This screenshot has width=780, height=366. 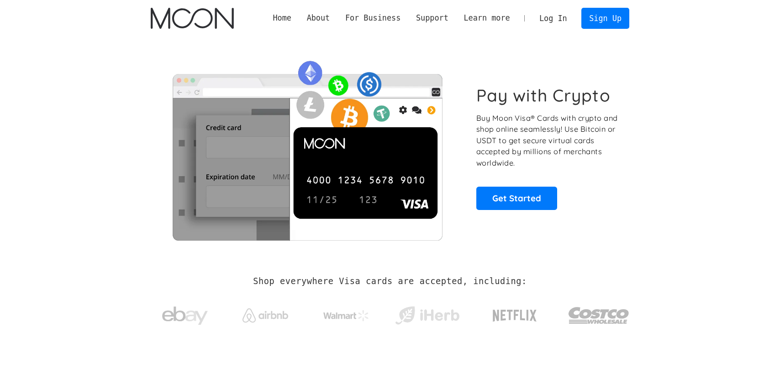 What do you see at coordinates (515, 315) in the screenshot?
I see `img: Netflix` at bounding box center [515, 315].